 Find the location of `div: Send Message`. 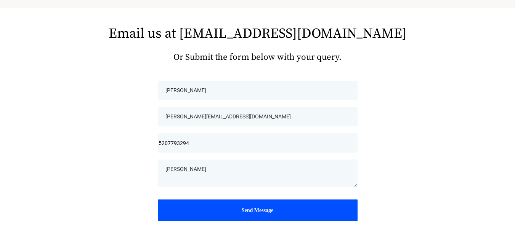

div: Send Message is located at coordinates (257, 210).